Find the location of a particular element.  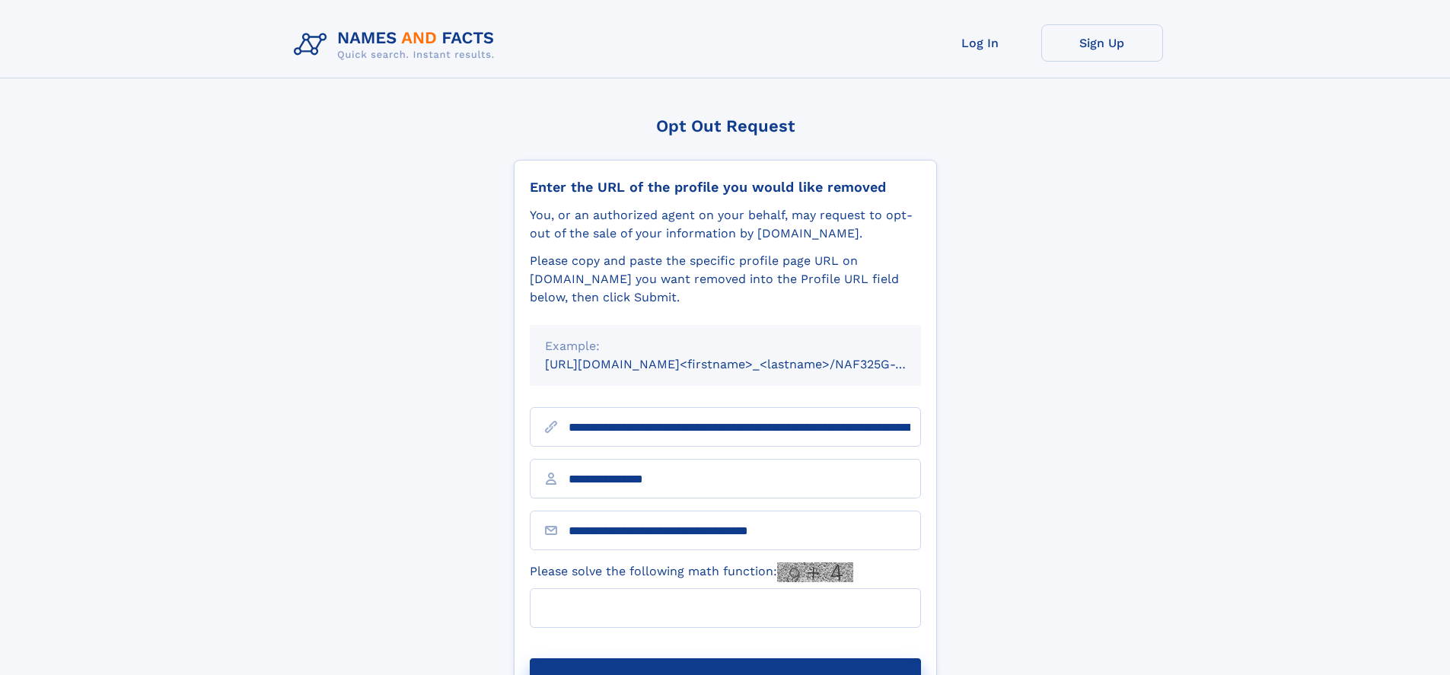

div: Opt Out Request is located at coordinates (725, 126).